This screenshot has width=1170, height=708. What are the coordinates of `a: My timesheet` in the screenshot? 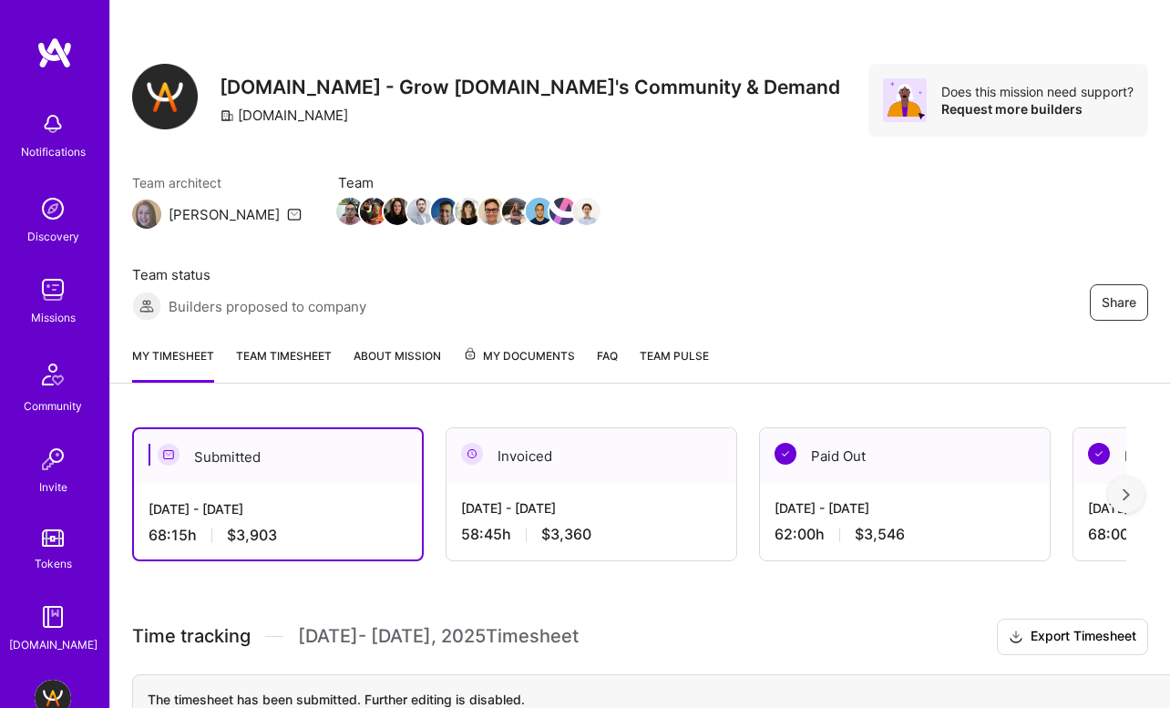 It's located at (173, 364).